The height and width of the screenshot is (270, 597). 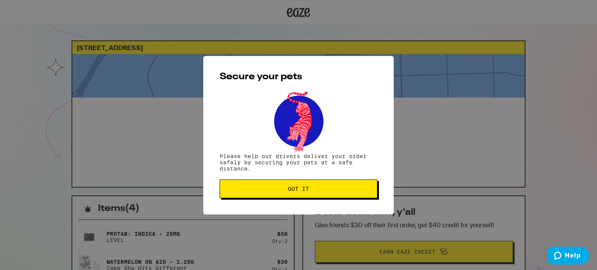 I want to click on span: Got it, so click(x=299, y=189).